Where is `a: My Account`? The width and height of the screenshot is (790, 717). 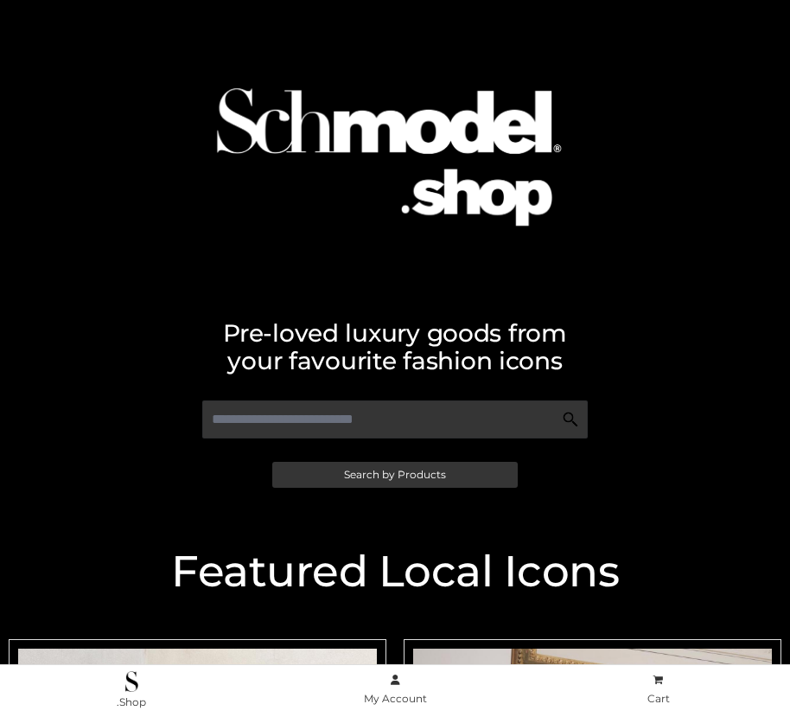 a: My Account is located at coordinates (395, 689).